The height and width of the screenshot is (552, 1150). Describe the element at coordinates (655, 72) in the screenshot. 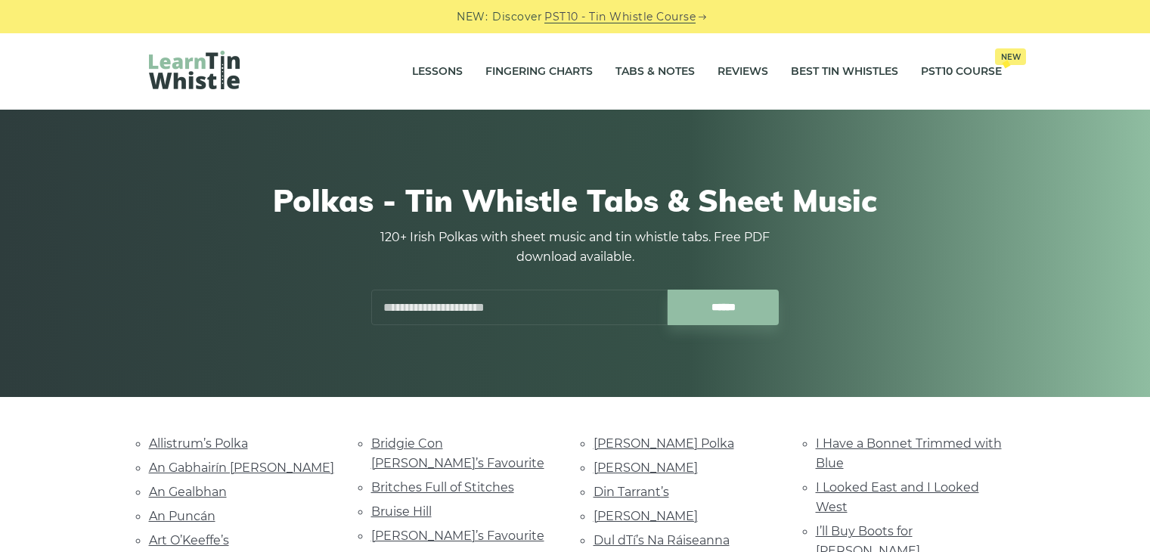

I see `a: Tabs & Notes` at that location.